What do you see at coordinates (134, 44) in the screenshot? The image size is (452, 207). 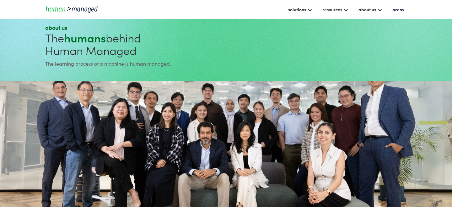 I see `h1: The behind Human Managed` at bounding box center [134, 44].